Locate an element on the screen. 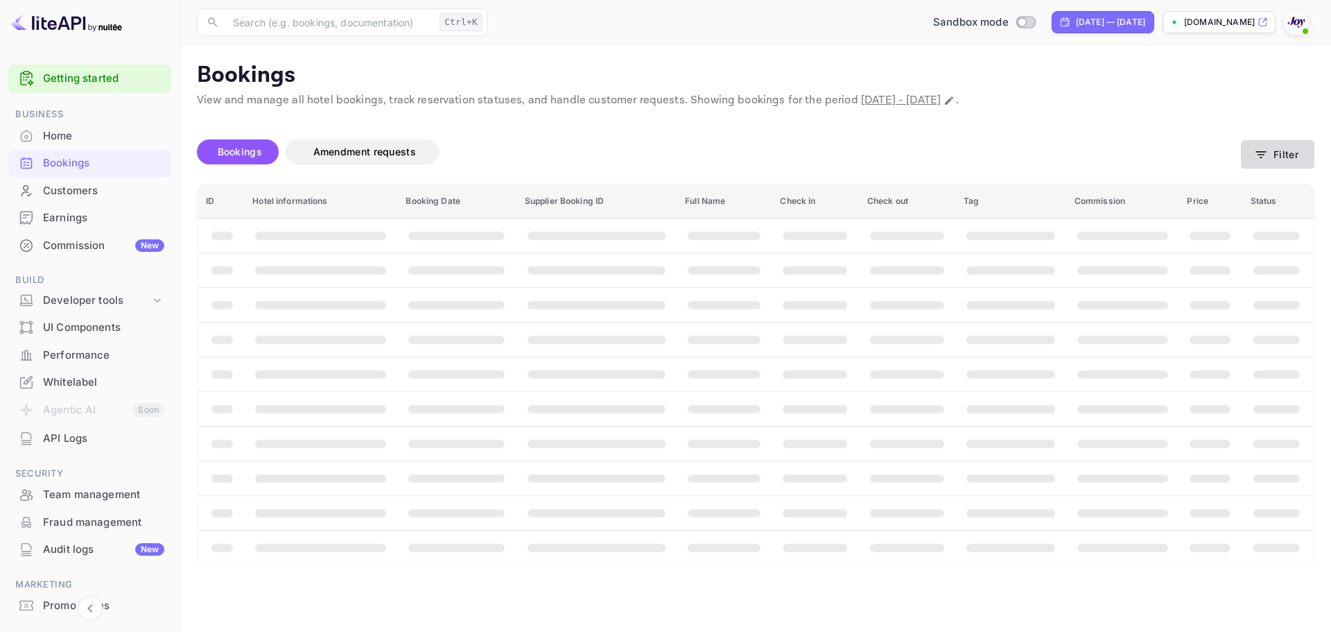  div: Ctrl+K is located at coordinates (461, 22).